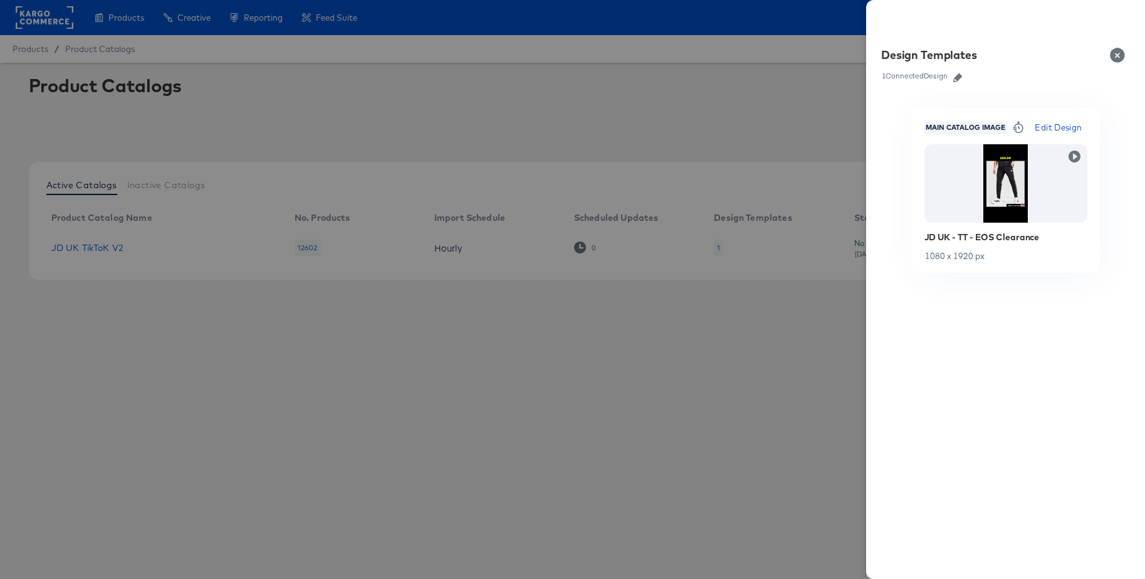 This screenshot has width=1145, height=579. Describe the element at coordinates (1006, 237) in the screenshot. I see `div: JD UK - TT - EOS Clearance` at that location.